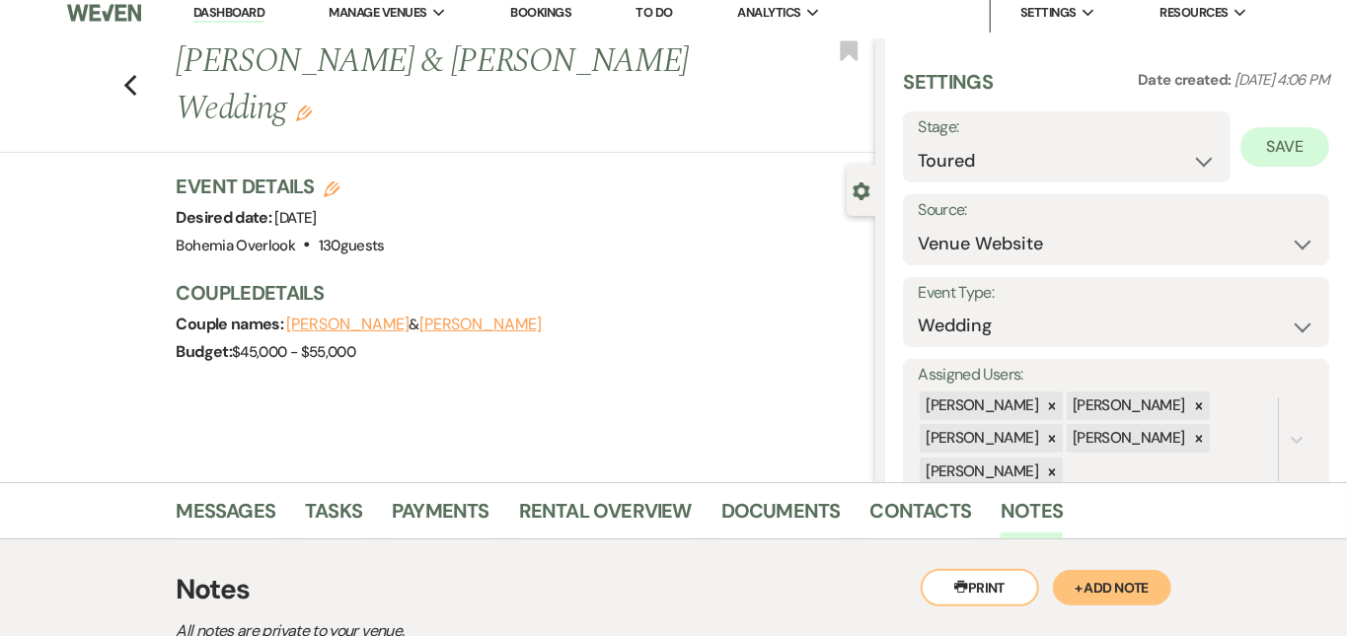  Describe the element at coordinates (541, 12) in the screenshot. I see `a: Bookings` at that location.